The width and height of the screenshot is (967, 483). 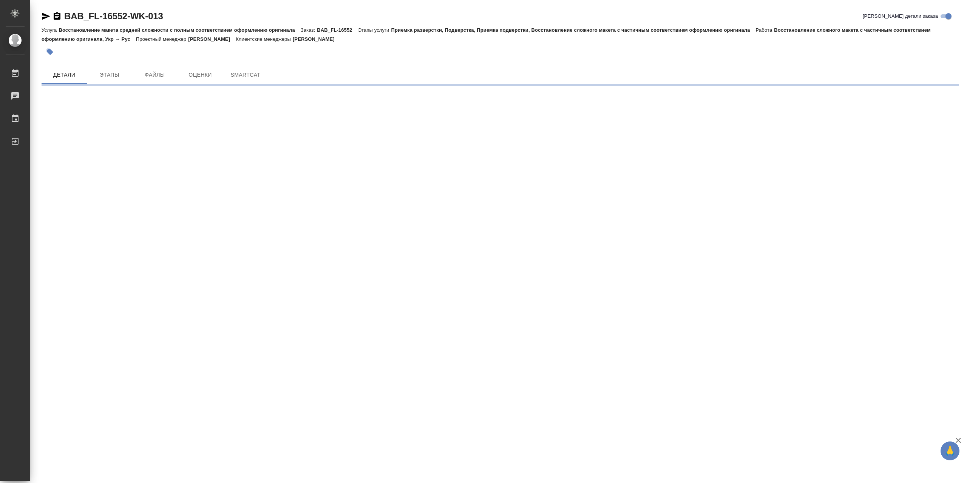 I want to click on button: Скопировать ссылку, so click(x=57, y=16).